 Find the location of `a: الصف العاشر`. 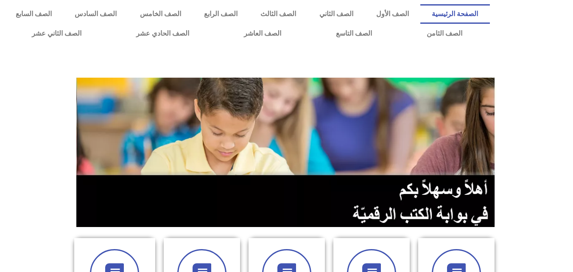

a: الصف العاشر is located at coordinates (262, 34).